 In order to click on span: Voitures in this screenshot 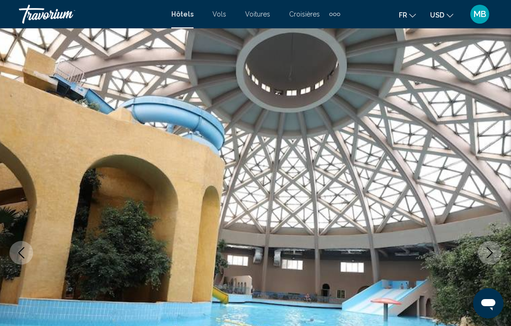, I will do `click(257, 14)`.